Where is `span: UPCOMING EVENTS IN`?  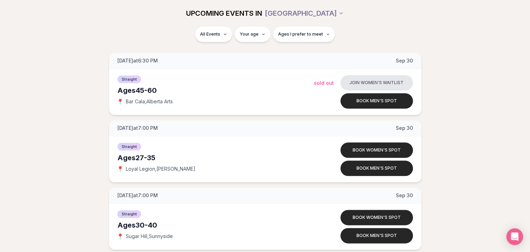
span: UPCOMING EVENTS IN is located at coordinates (224, 13).